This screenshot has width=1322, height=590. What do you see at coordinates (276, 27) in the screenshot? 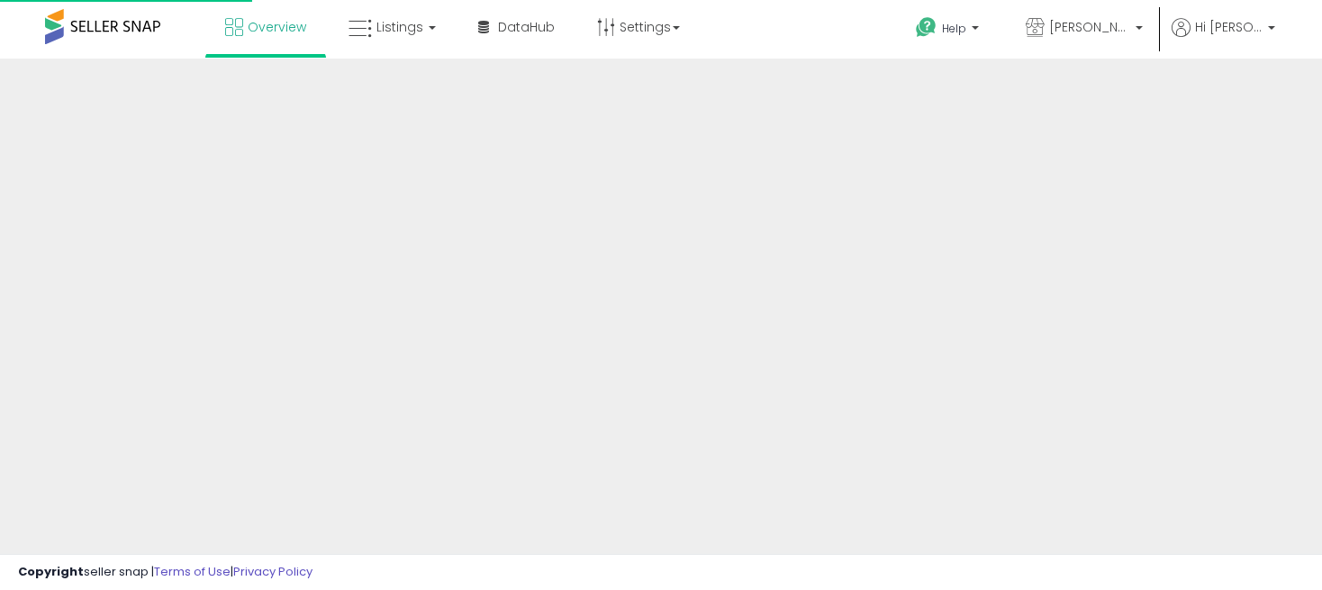
I see `span: Overview` at bounding box center [276, 27].